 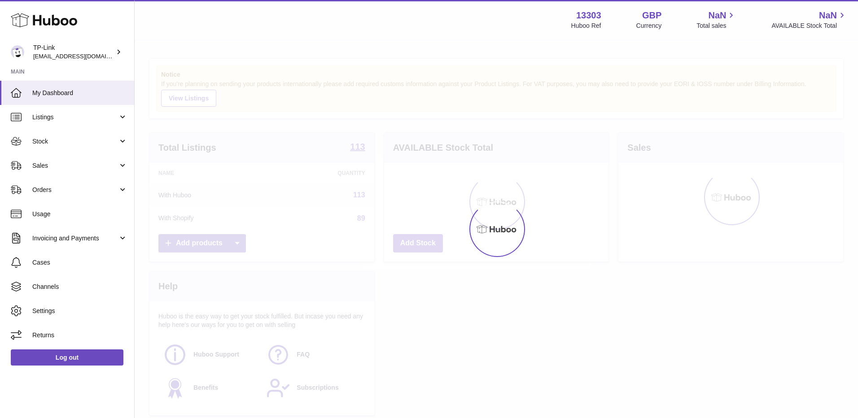 What do you see at coordinates (589, 15) in the screenshot?
I see `strong: 13303` at bounding box center [589, 15].